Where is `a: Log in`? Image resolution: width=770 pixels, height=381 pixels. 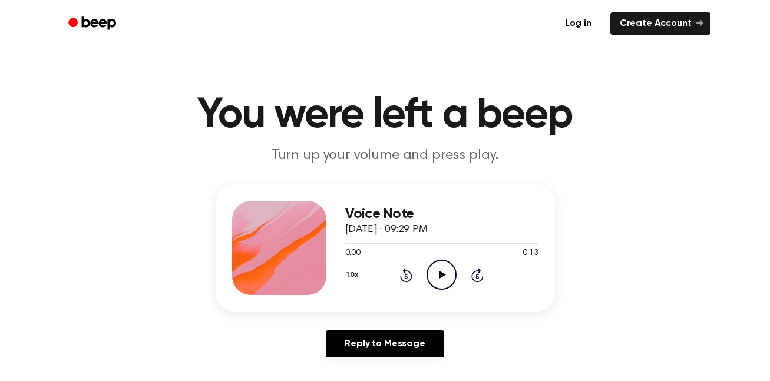 a: Log in is located at coordinates (578, 24).